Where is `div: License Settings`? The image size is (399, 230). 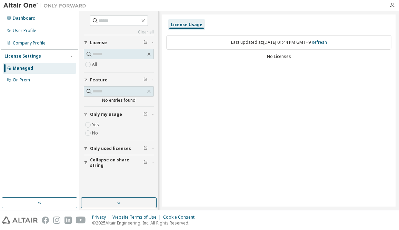
div: License Settings is located at coordinates (23, 56).